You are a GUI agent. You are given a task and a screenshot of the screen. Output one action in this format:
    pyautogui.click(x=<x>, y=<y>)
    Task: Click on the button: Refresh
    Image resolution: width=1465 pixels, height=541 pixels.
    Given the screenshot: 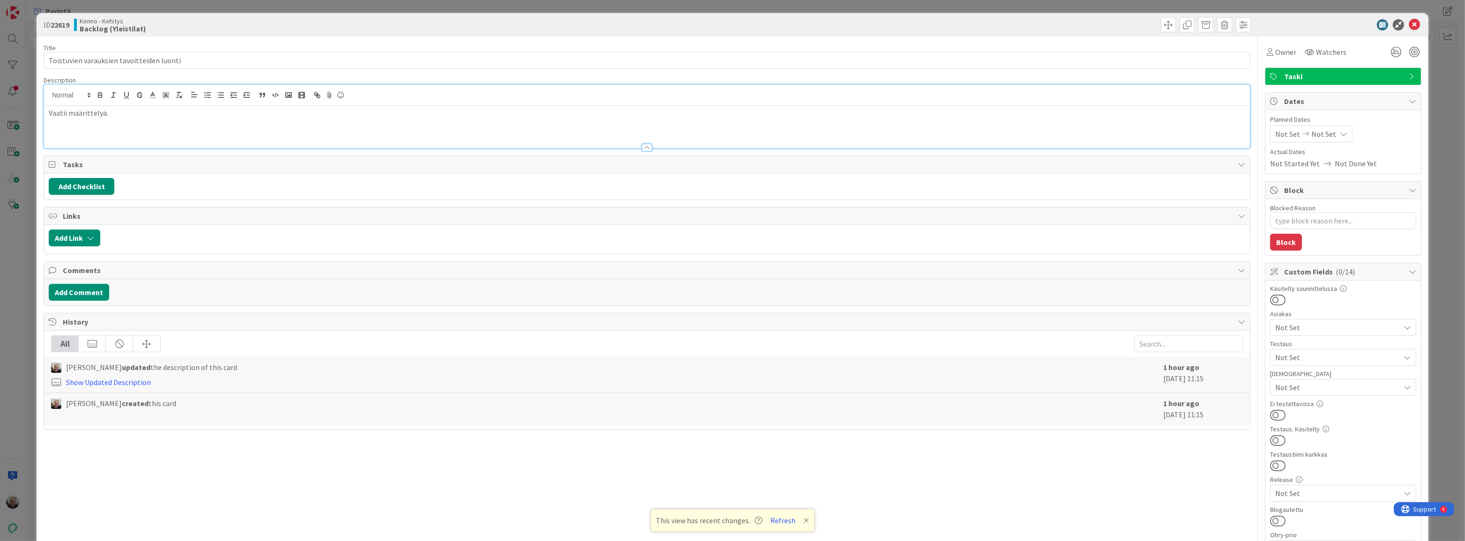 What is the action you would take?
    pyautogui.click(x=783, y=521)
    